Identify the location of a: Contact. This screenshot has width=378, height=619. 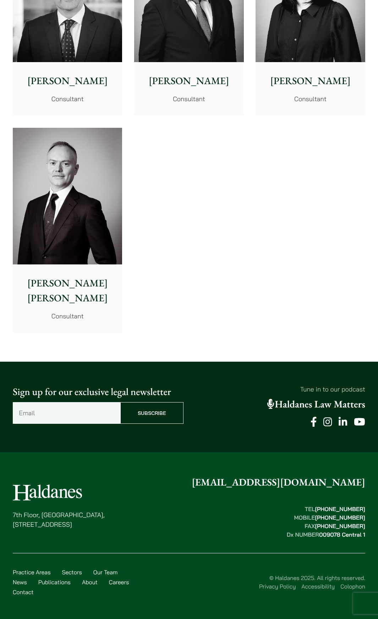
(23, 592).